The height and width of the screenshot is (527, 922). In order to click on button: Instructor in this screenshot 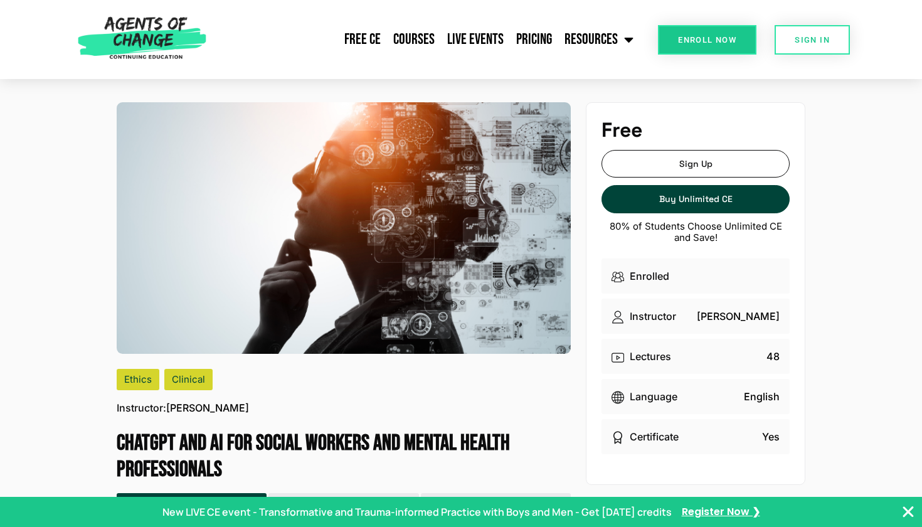, I will do `click(496, 508)`.